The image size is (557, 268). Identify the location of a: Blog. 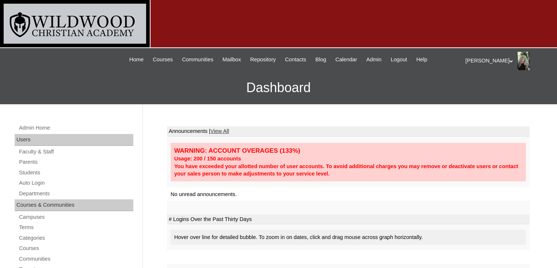
(321, 59).